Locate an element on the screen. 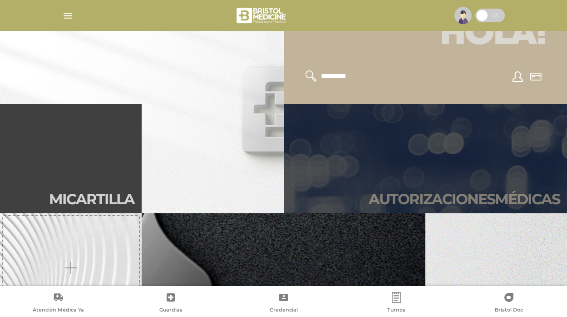 Image resolution: width=567 pixels, height=317 pixels. a: Bristol Doc is located at coordinates (509, 303).